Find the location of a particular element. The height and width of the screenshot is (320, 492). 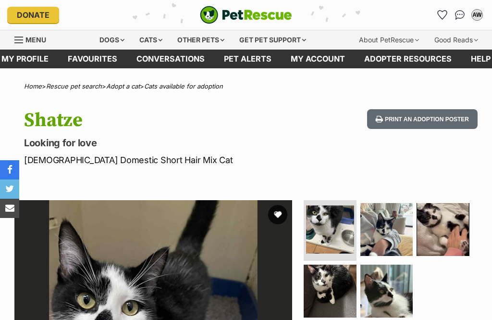

a: Pet alerts is located at coordinates (248, 59).